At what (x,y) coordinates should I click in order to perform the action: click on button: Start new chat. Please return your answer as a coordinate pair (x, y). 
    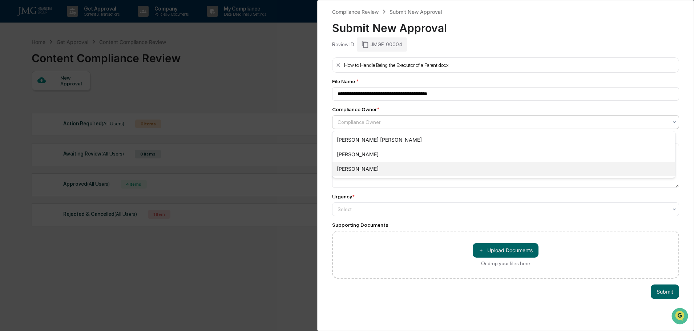
    Looking at the image, I should click on (128, 62).